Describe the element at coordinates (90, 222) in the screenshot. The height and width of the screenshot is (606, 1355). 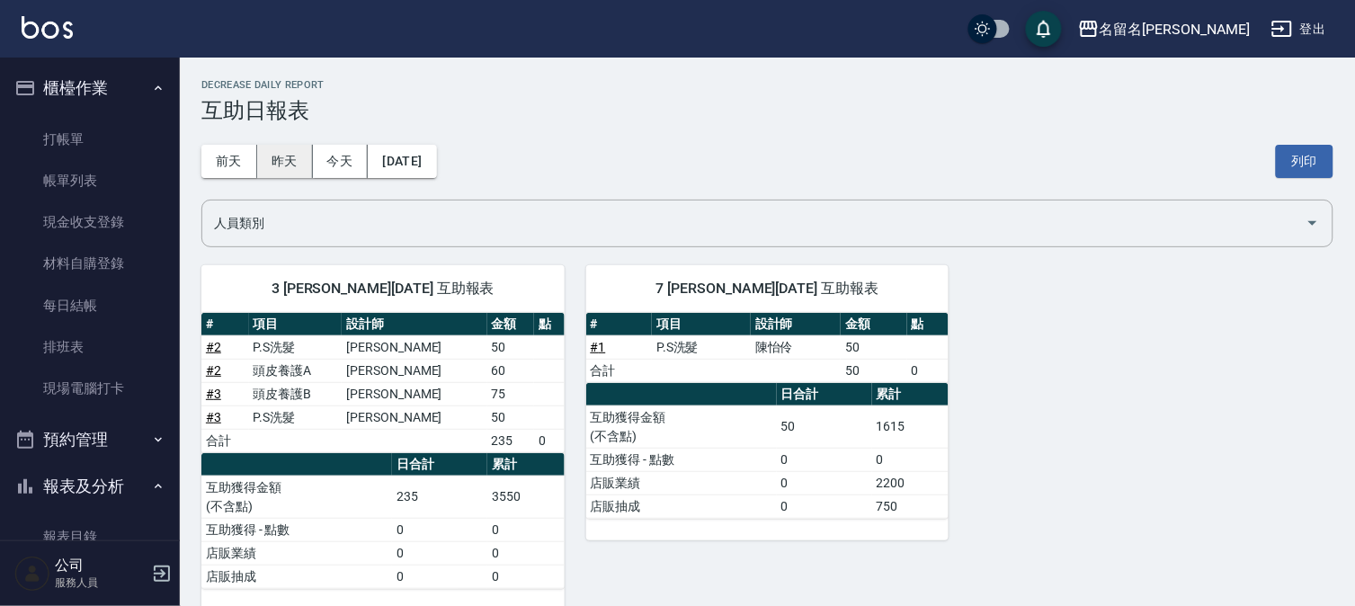
I see `a: 現金收支登錄` at that location.